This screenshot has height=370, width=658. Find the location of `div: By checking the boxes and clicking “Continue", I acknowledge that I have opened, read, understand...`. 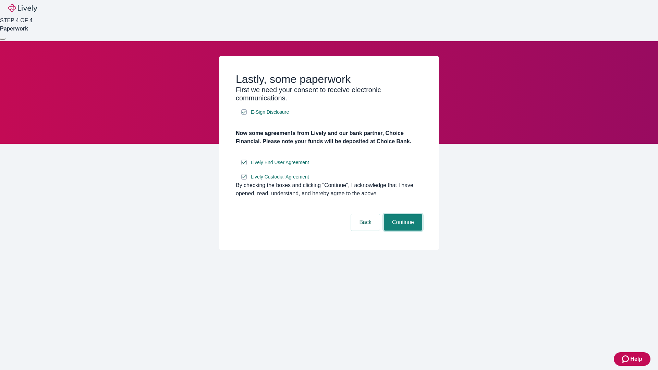

div: By checking the boxes and clicking “Continue", I acknowledge that I have opened, read, understand... is located at coordinates (329, 189).